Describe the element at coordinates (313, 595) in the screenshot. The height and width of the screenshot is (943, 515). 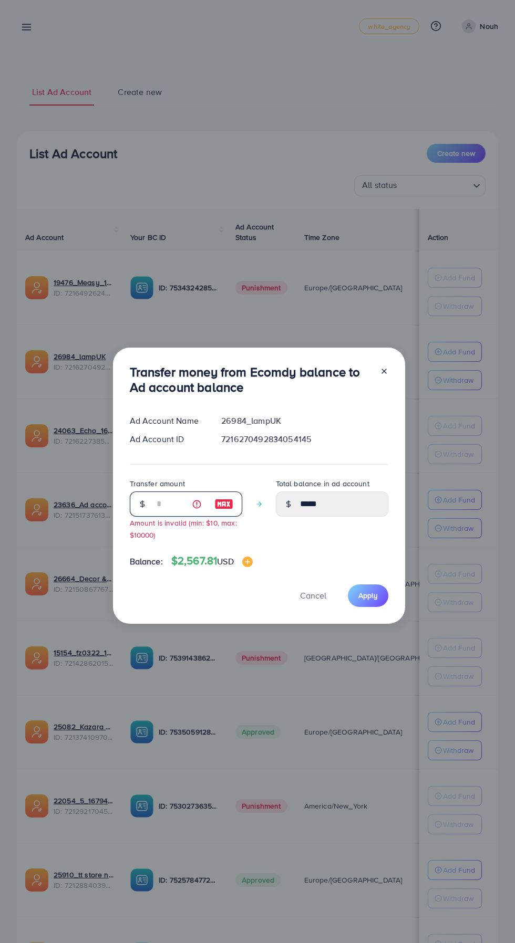
I see `span: Cancel` at that location.